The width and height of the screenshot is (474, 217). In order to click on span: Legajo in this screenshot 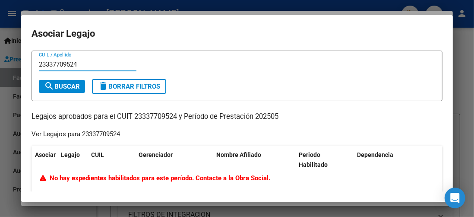, I will do `click(70, 154)`.